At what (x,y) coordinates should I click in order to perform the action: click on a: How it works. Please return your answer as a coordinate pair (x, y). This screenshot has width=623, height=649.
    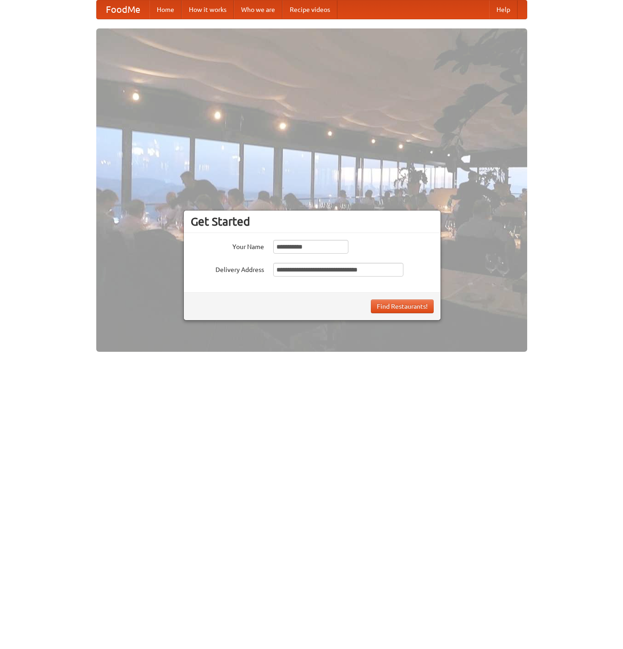
    Looking at the image, I should click on (208, 10).